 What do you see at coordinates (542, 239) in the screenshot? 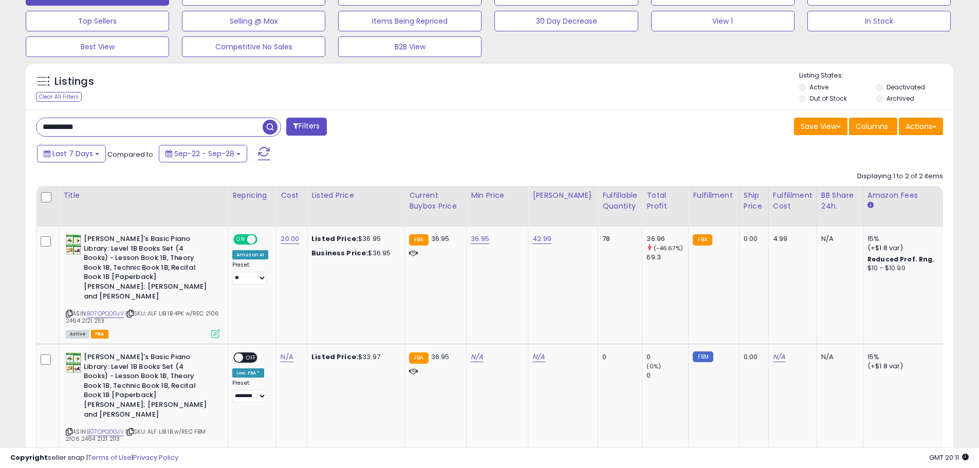
I see `a: 42.99` at bounding box center [542, 239].